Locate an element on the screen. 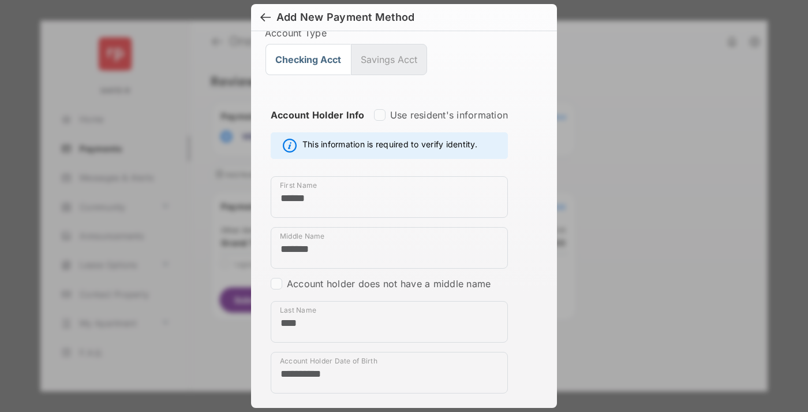 This screenshot has height=412, width=808. label: Account holder does not have a middle name is located at coordinates (388, 283).